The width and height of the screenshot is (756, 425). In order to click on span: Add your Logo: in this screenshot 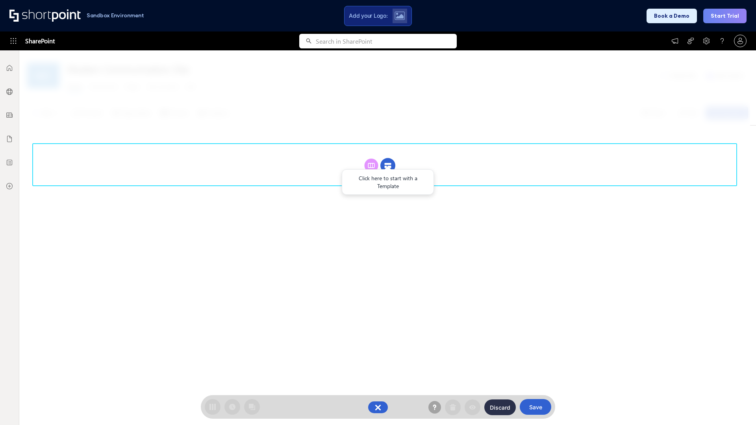, I will do `click(368, 16)`.